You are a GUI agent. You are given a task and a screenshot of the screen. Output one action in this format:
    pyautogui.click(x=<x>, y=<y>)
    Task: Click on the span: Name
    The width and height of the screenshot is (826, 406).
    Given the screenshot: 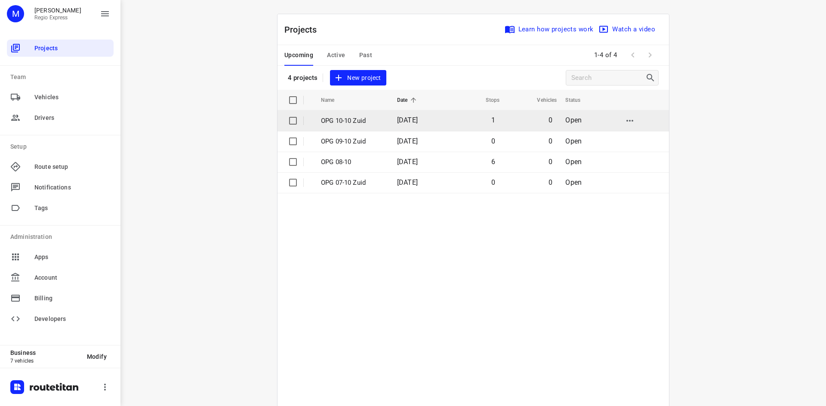 What is the action you would take?
    pyautogui.click(x=333, y=100)
    